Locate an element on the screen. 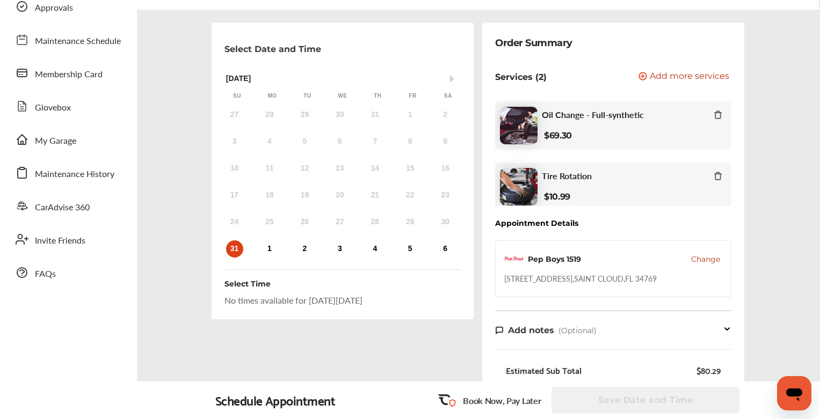 The image size is (820, 419). a: CarAdvise 360 is located at coordinates (68, 206).